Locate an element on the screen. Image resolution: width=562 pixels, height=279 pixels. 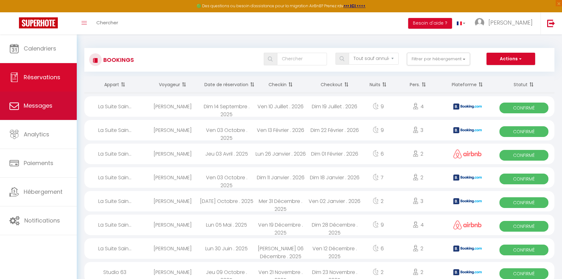
th: Sort by status is located at coordinates (524, 85).